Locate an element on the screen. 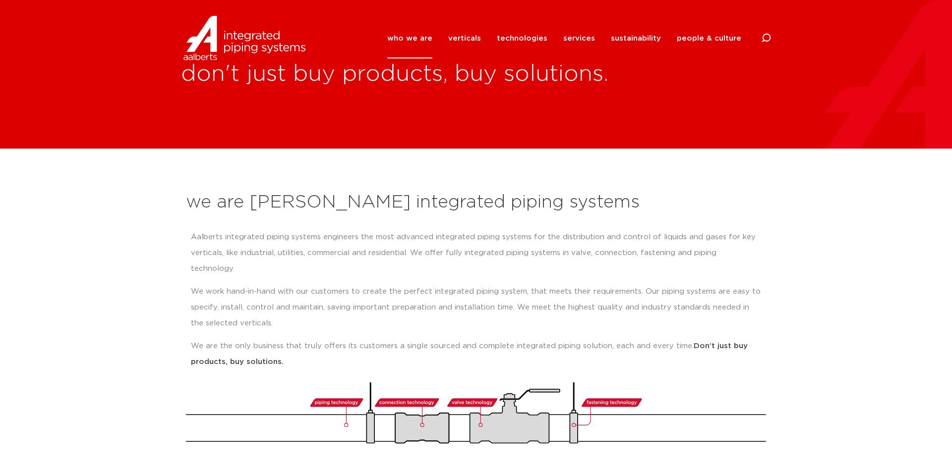  p: We are the only business that truly offers its customers a single sourced and complete integrated... is located at coordinates (476, 354).